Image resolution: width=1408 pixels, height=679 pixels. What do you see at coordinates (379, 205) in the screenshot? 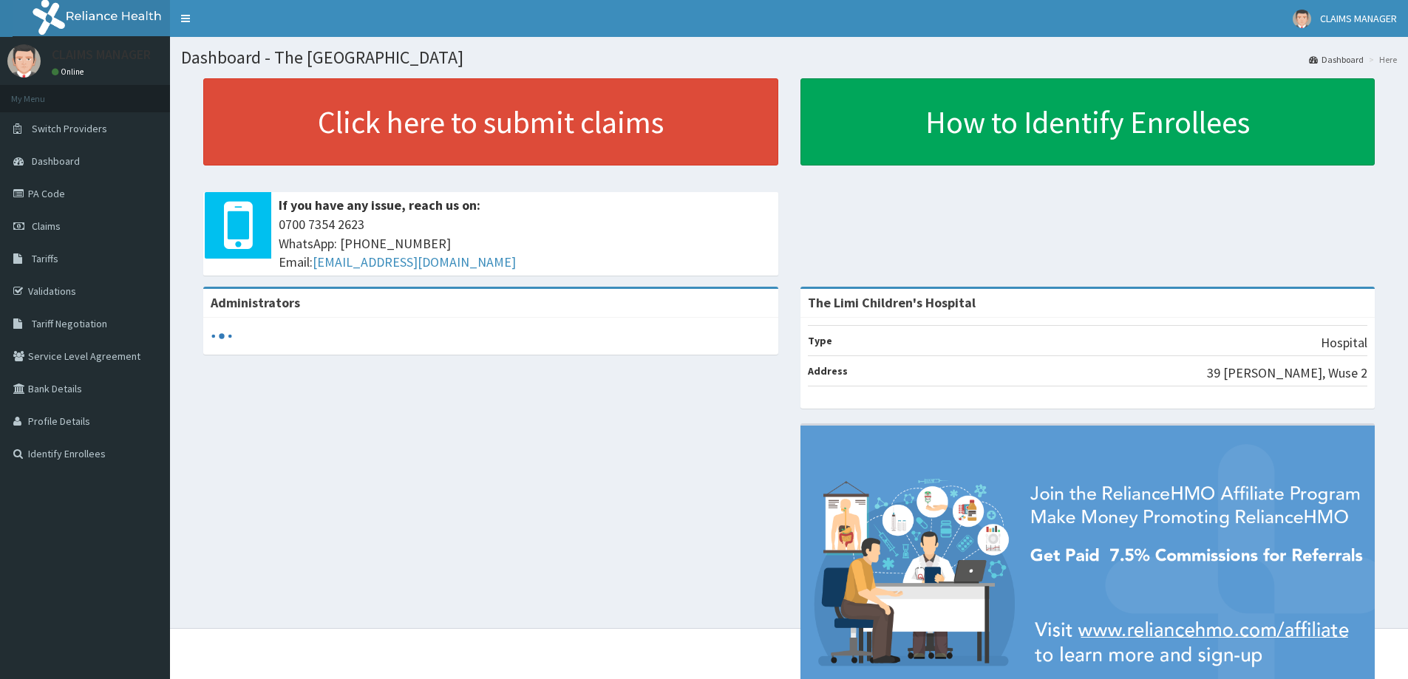
I see `b: If you have any issue, reach us on:` at bounding box center [379, 205].